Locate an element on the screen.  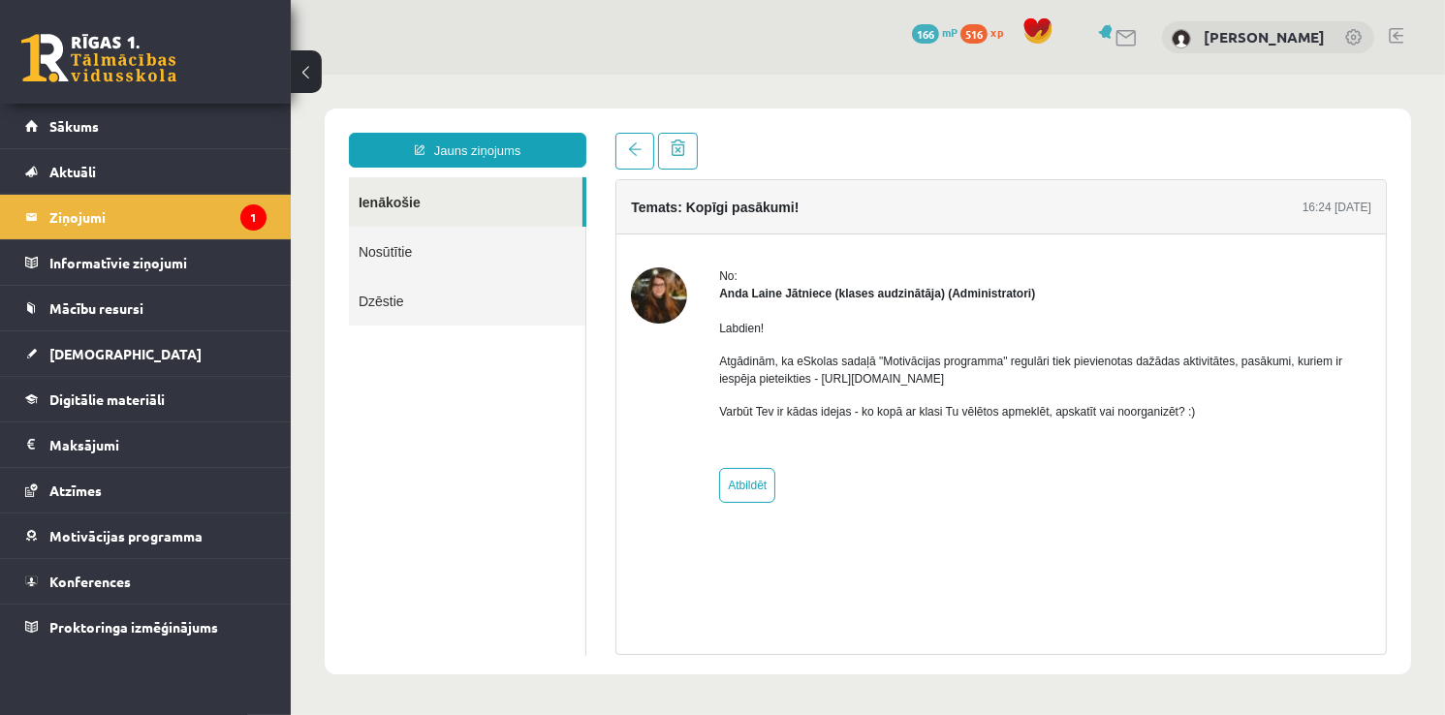
a: Informatīvie ziņojumi is located at coordinates (145, 263).